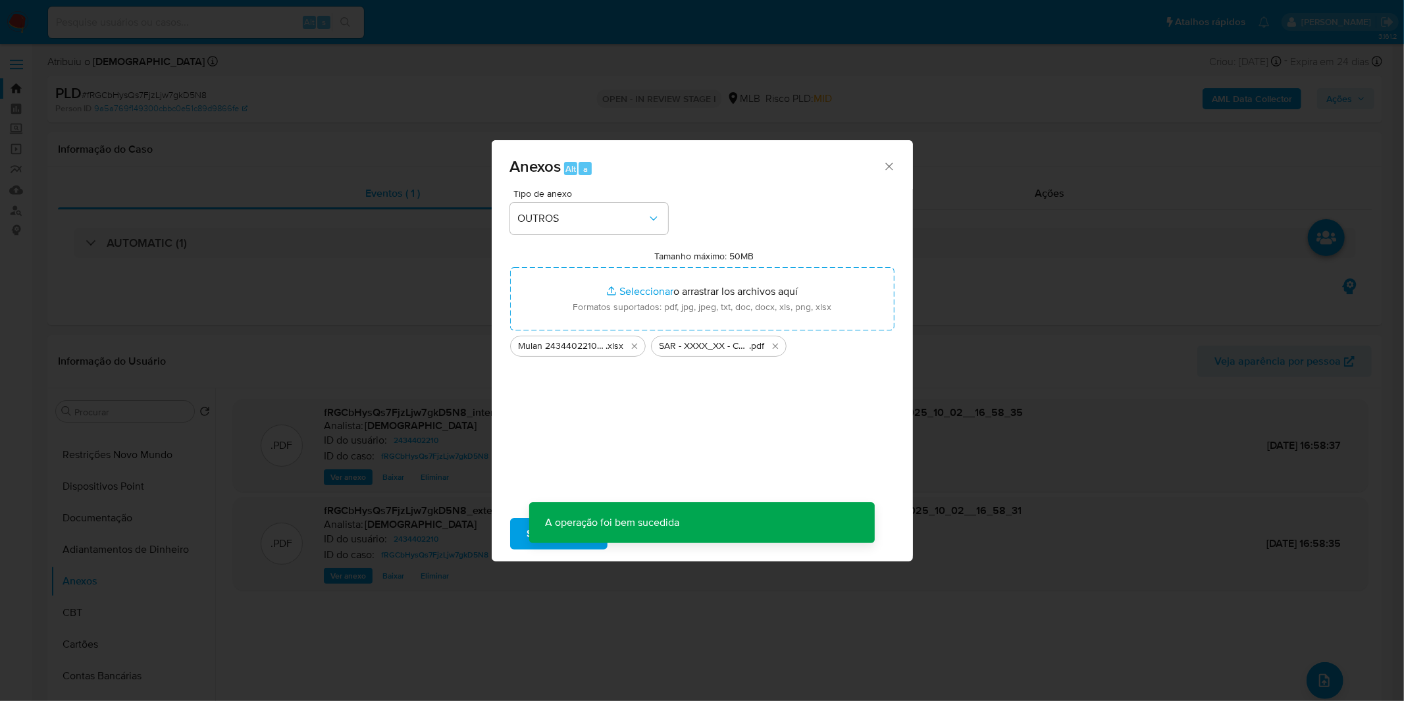 Image resolution: width=1404 pixels, height=701 pixels. Describe the element at coordinates (634, 346) in the screenshot. I see `button: Eliminar Mulan 2434402210_2025_10_01_08_21_12.xlsx` at that location.